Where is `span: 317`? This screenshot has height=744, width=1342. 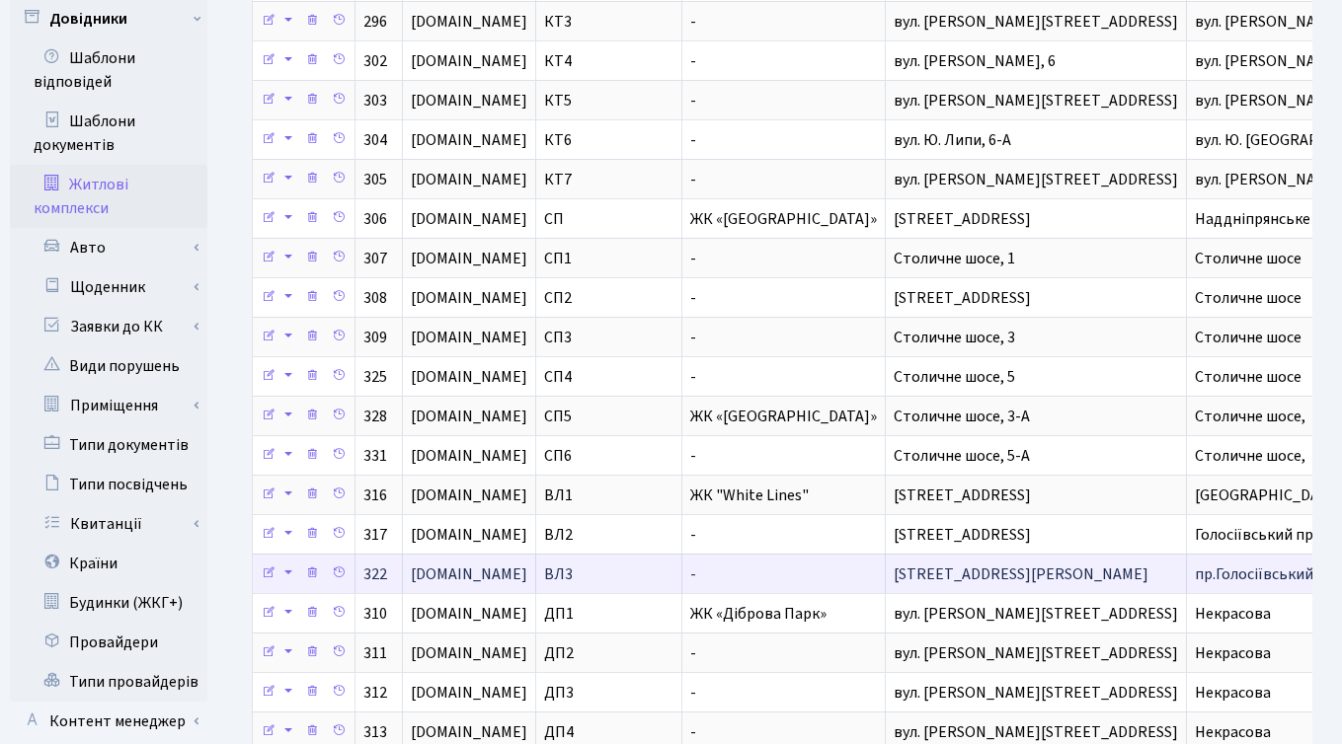 span: 317 is located at coordinates (375, 535).